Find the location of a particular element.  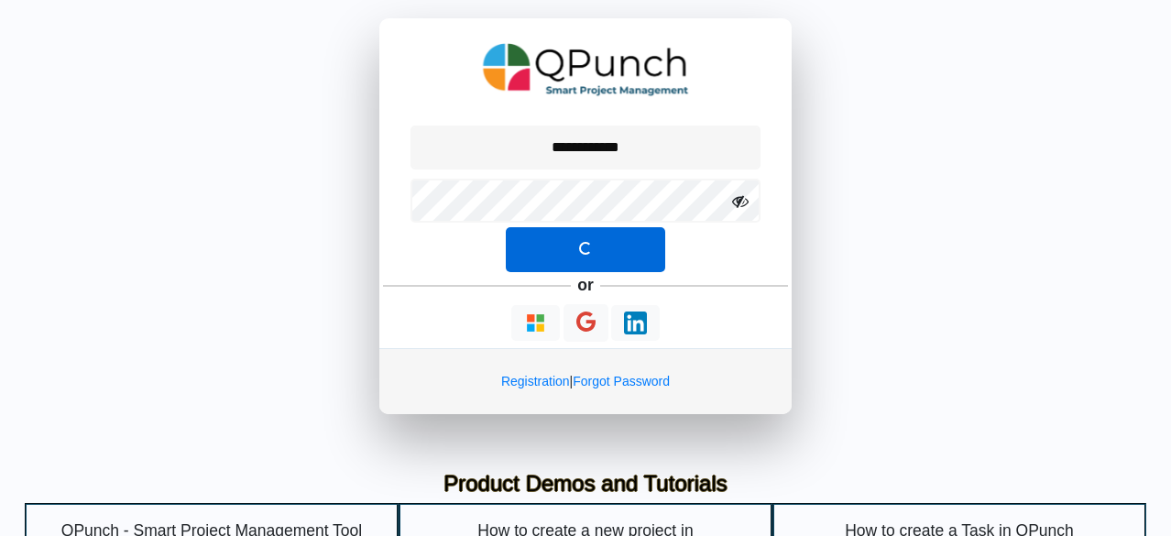

h3: Product Demos and Tutorials is located at coordinates (585, 484).